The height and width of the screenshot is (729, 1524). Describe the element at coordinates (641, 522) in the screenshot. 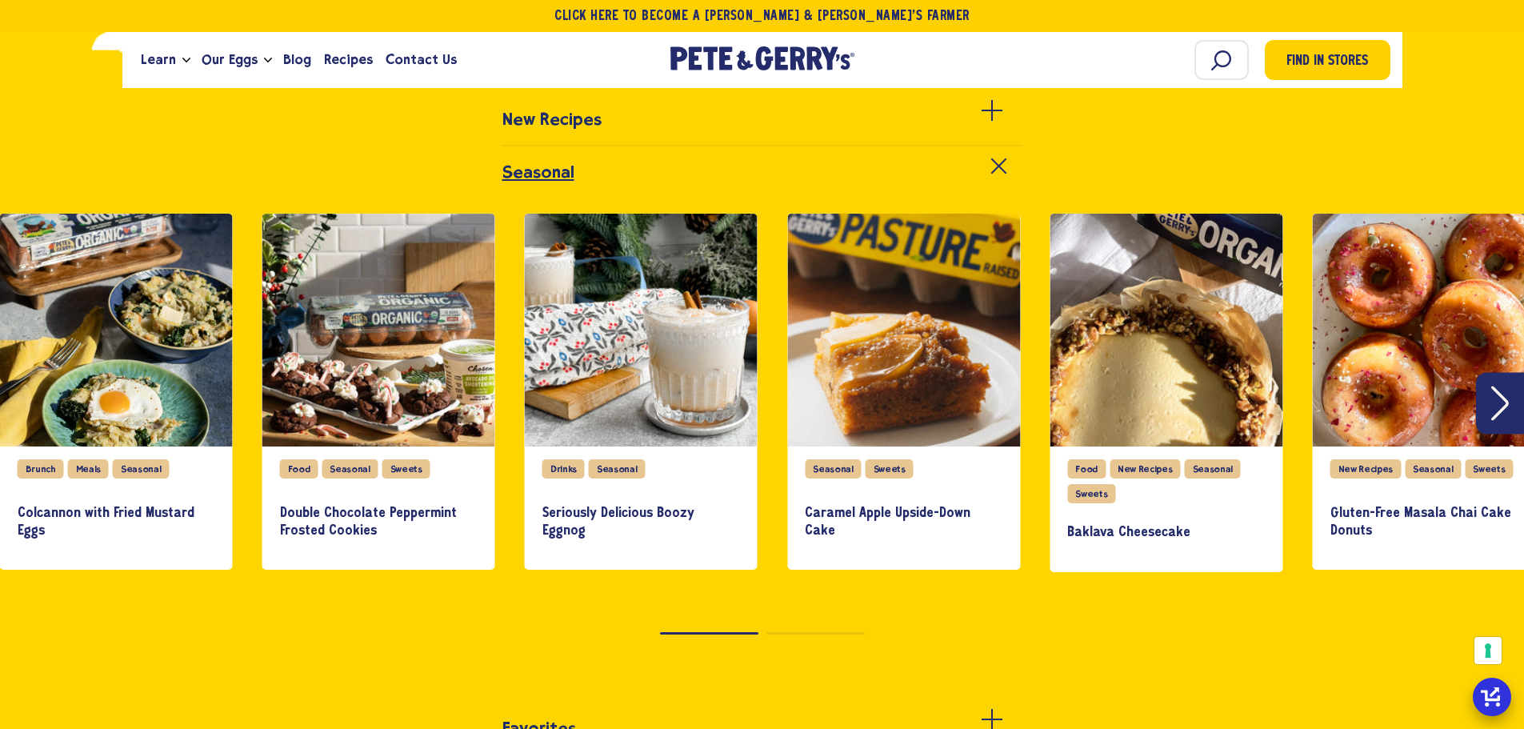

I see `h3: Seriously Delicious Boozy Eggnog` at that location.